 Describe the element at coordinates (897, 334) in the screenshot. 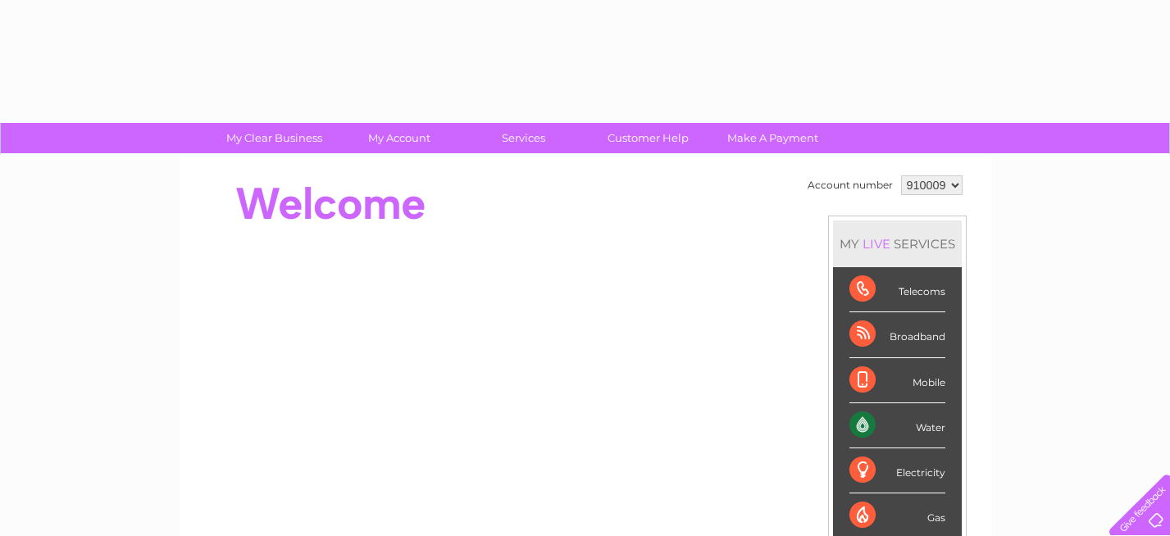

I see `div: Broadband` at that location.